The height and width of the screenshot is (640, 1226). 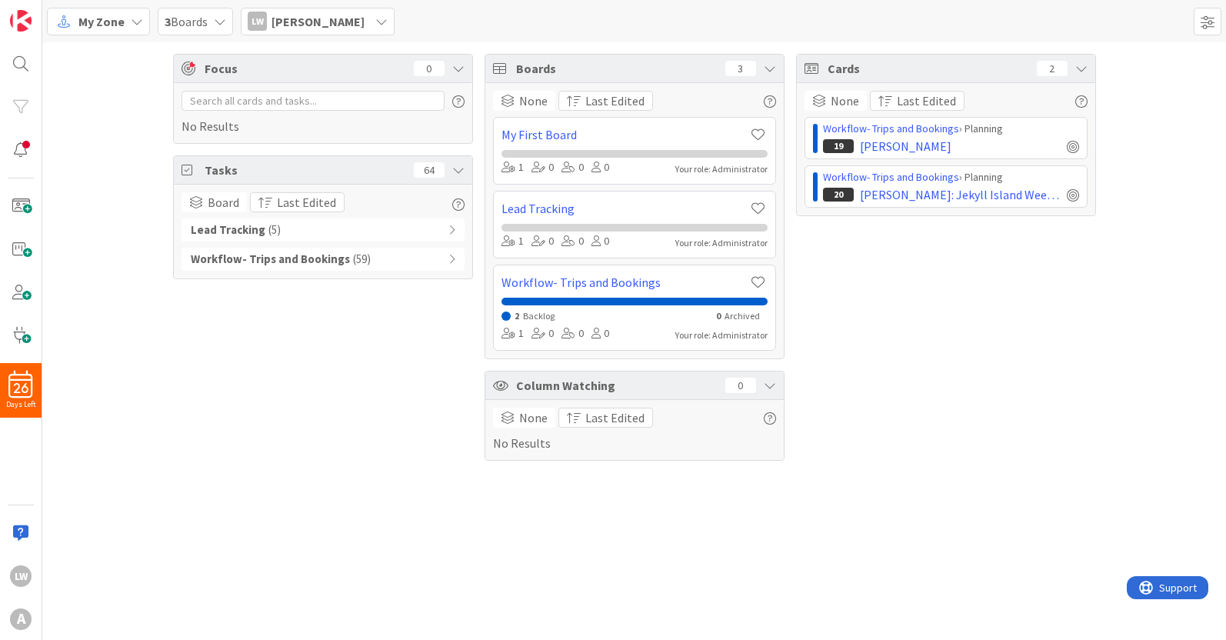 What do you see at coordinates (21, 388) in the screenshot?
I see `span: 26` at bounding box center [21, 388].